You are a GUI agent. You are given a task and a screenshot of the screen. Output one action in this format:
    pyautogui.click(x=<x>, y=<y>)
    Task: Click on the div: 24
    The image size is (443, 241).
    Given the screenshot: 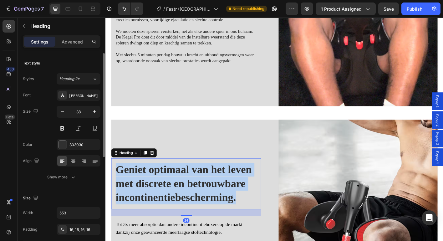 What is the action you would take?
    pyautogui.click(x=90, y=226)
    